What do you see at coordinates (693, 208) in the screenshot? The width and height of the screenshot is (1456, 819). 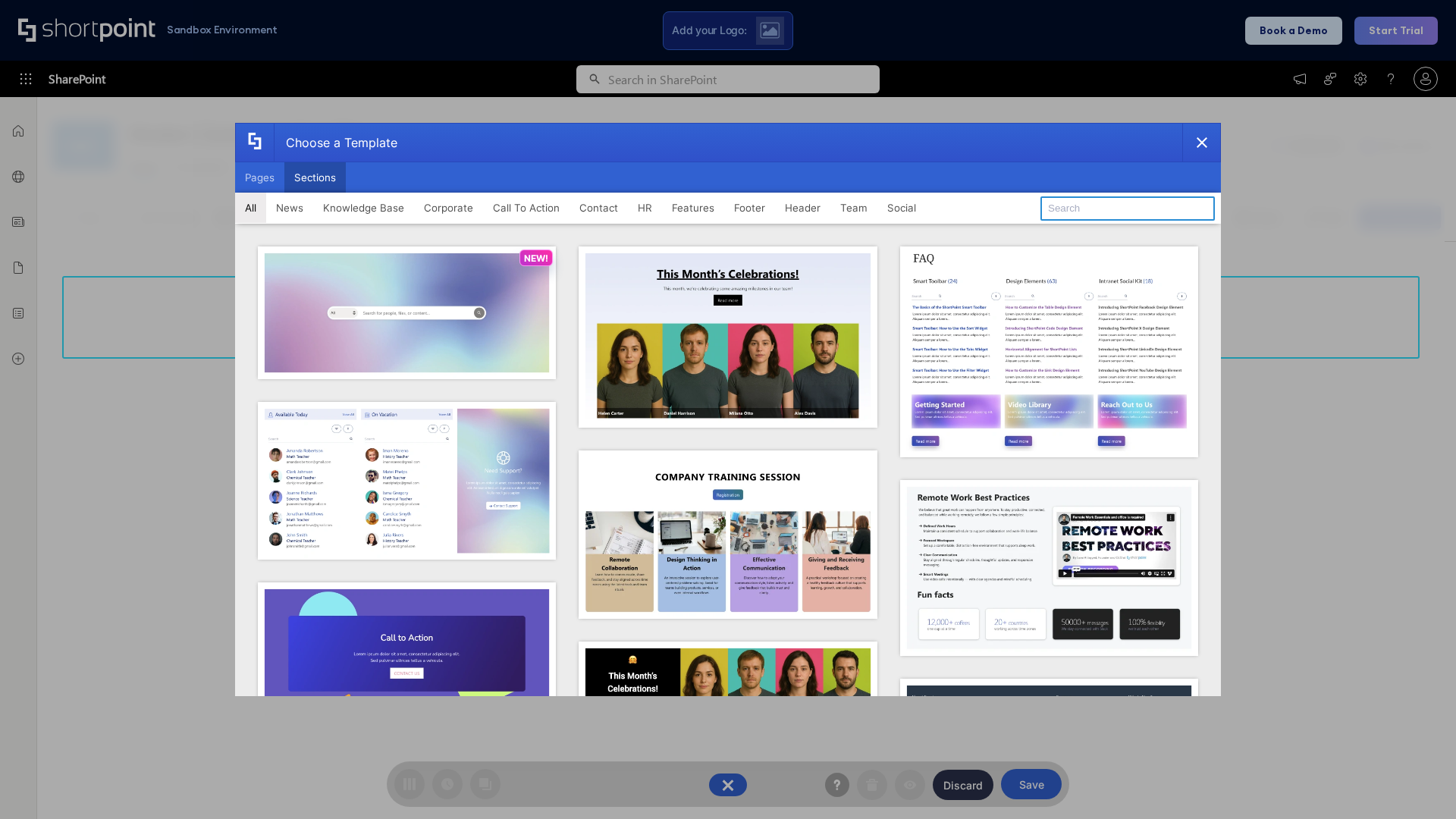 I see `button: Features` at bounding box center [693, 208].